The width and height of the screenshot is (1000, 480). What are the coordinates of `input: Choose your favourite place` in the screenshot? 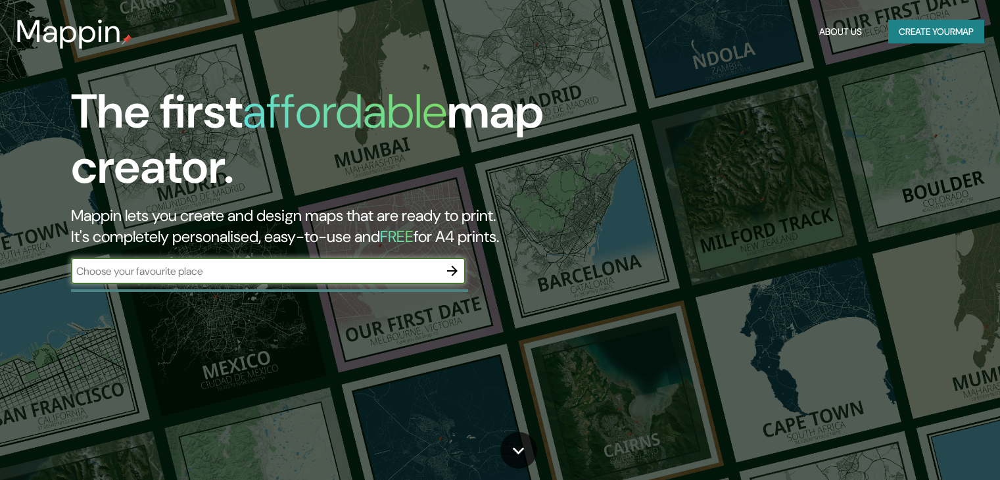 It's located at (255, 271).